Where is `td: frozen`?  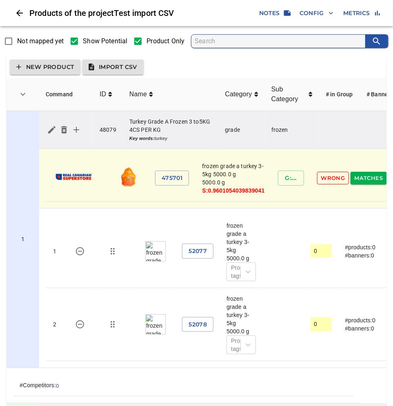
td: frozen is located at coordinates (292, 130).